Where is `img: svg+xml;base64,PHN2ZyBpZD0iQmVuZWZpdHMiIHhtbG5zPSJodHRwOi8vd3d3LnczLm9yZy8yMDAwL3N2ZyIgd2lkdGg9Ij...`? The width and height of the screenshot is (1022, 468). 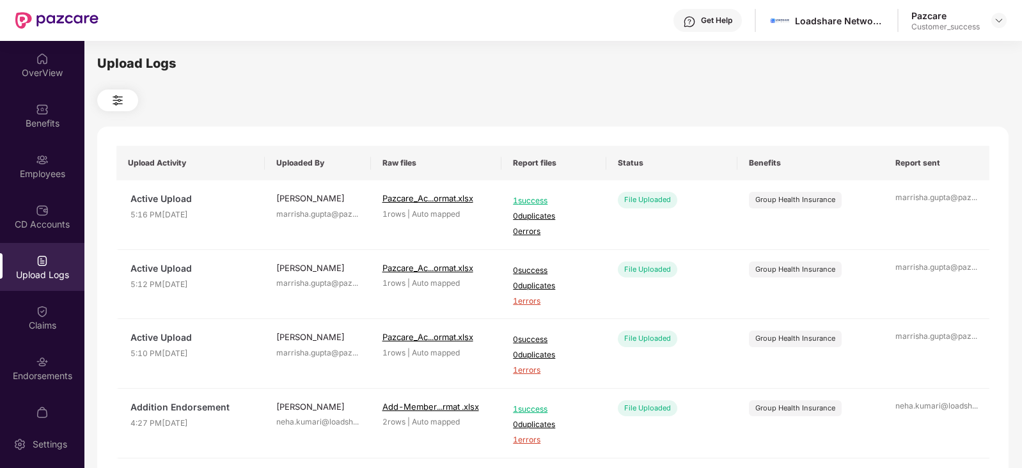
img: svg+xml;base64,PHN2ZyBpZD0iQmVuZWZpdHMiIHhtbG5zPSJodHRwOi8vd3d3LnczLm9yZy8yMDAwL3N2ZyIgd2lkdGg9Ij... is located at coordinates (42, 109).